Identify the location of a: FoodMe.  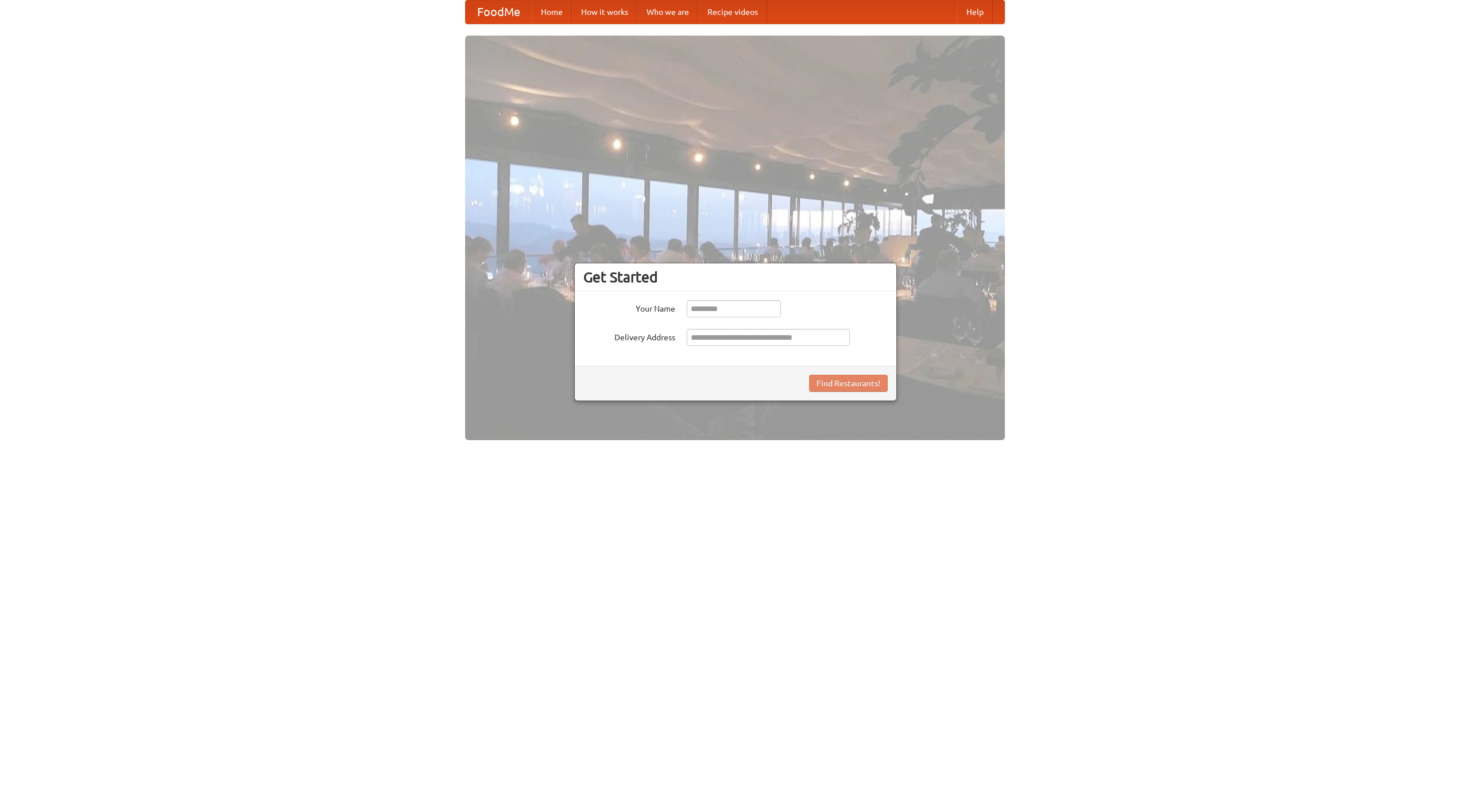
(499, 12).